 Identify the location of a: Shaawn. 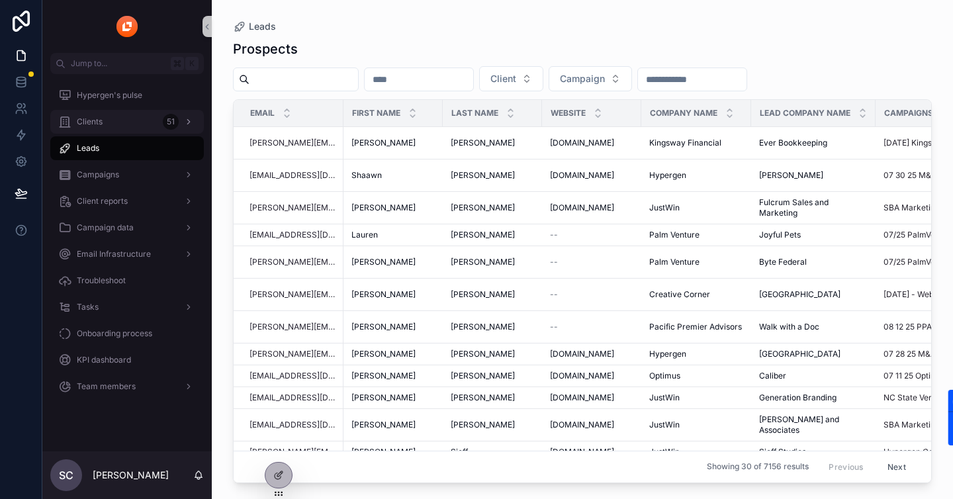
(393, 175).